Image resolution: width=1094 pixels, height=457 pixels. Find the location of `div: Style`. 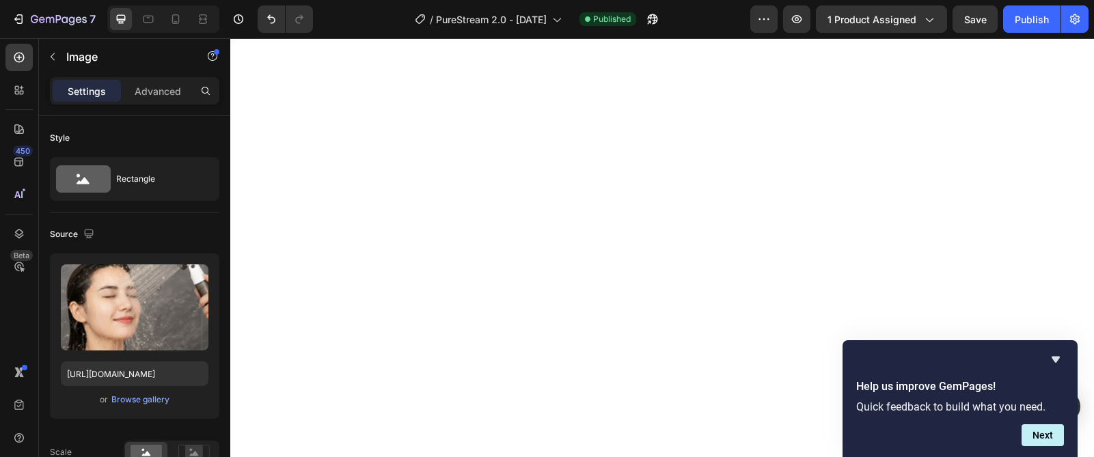

div: Style is located at coordinates (59, 138).